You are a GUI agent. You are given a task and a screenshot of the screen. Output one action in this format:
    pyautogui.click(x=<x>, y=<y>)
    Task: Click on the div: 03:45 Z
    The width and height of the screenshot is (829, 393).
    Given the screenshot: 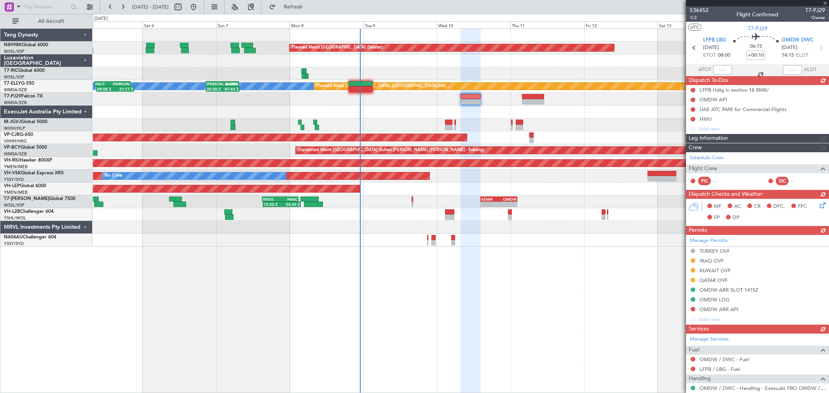 What is the action you would take?
    pyautogui.click(x=291, y=204)
    